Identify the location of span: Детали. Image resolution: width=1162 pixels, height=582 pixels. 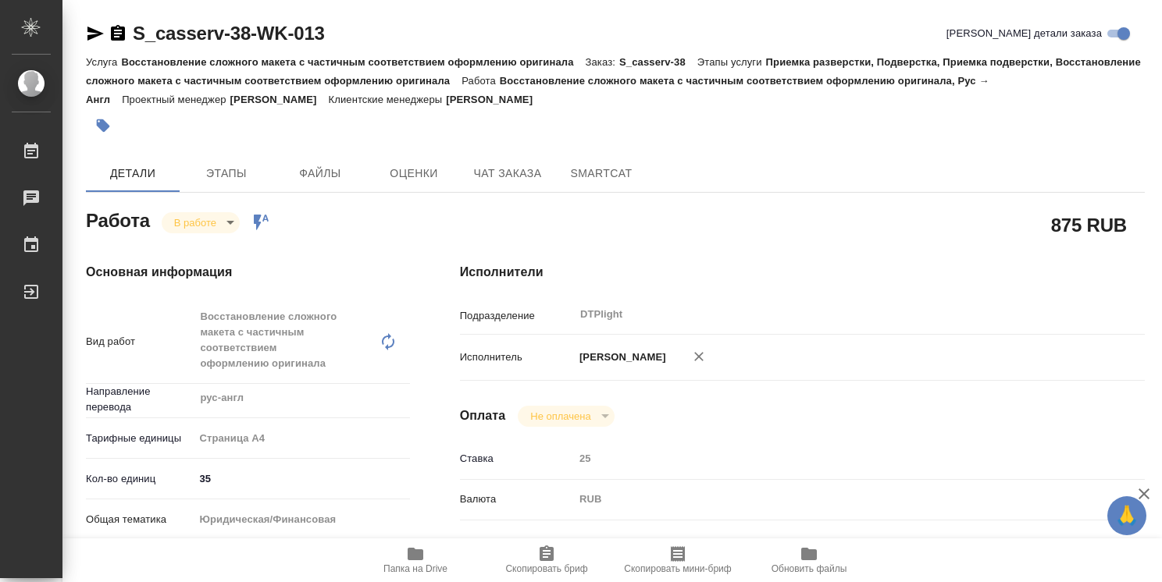
(133, 173).